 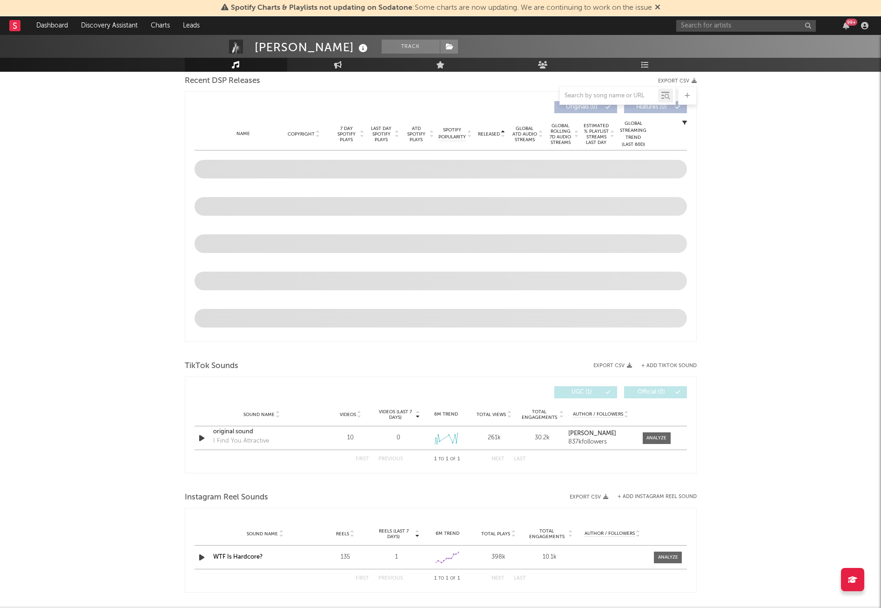 What do you see at coordinates (160, 26) in the screenshot?
I see `a: Charts` at bounding box center [160, 26].